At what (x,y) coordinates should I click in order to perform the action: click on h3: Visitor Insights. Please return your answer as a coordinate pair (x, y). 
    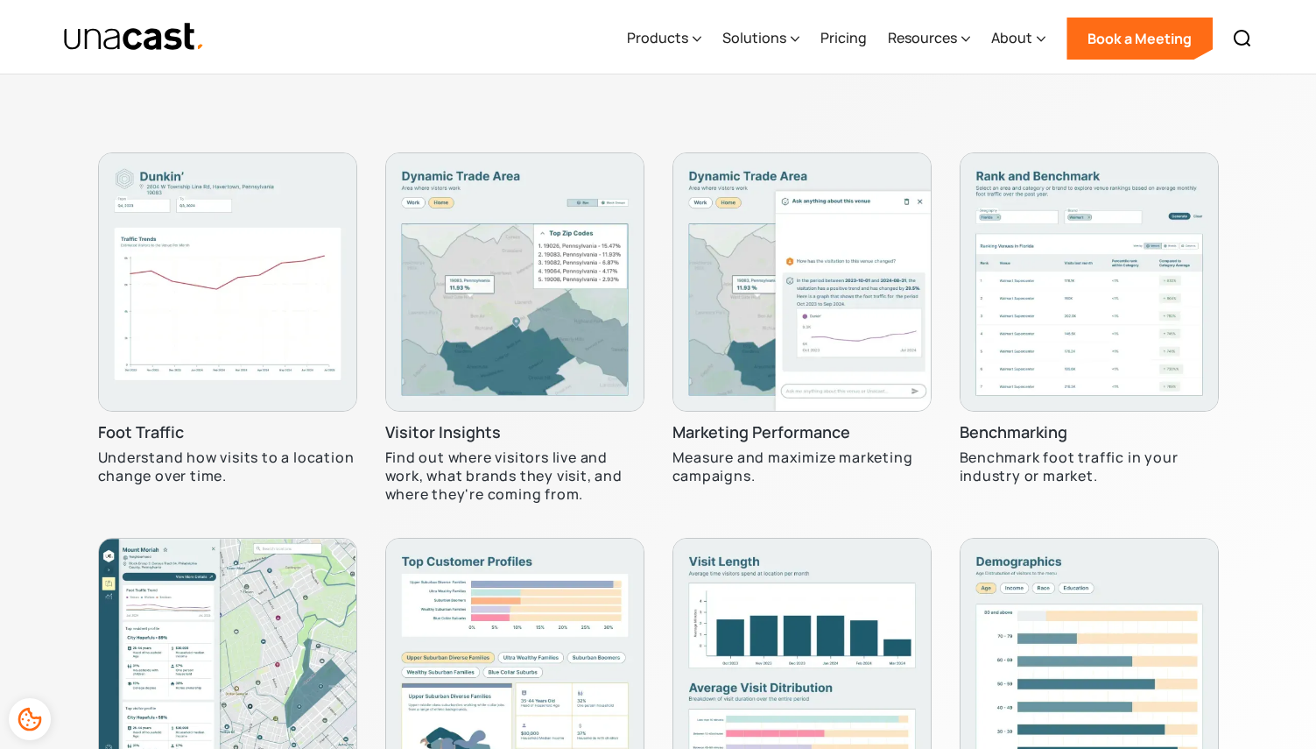
    Looking at the image, I should click on (443, 432).